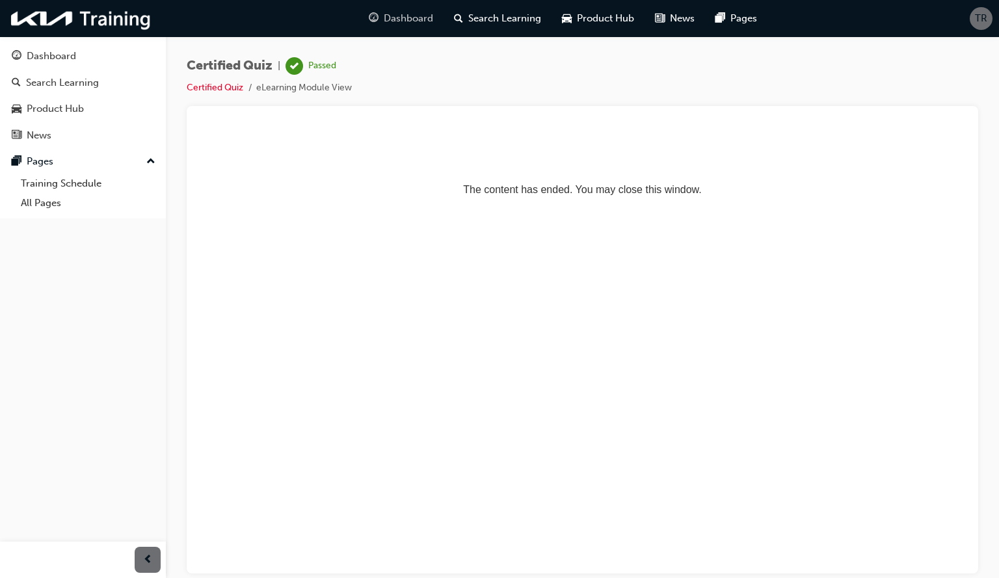 This screenshot has height=578, width=999. What do you see at coordinates (62, 83) in the screenshot?
I see `div: Search Learning` at bounding box center [62, 83].